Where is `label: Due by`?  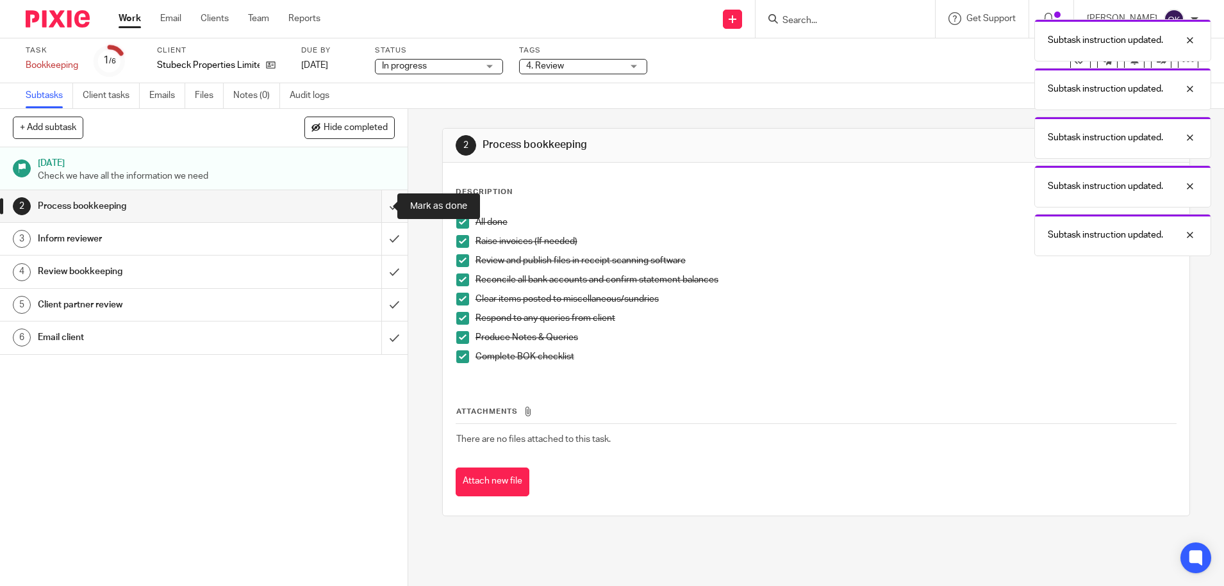 label: Due by is located at coordinates (330, 51).